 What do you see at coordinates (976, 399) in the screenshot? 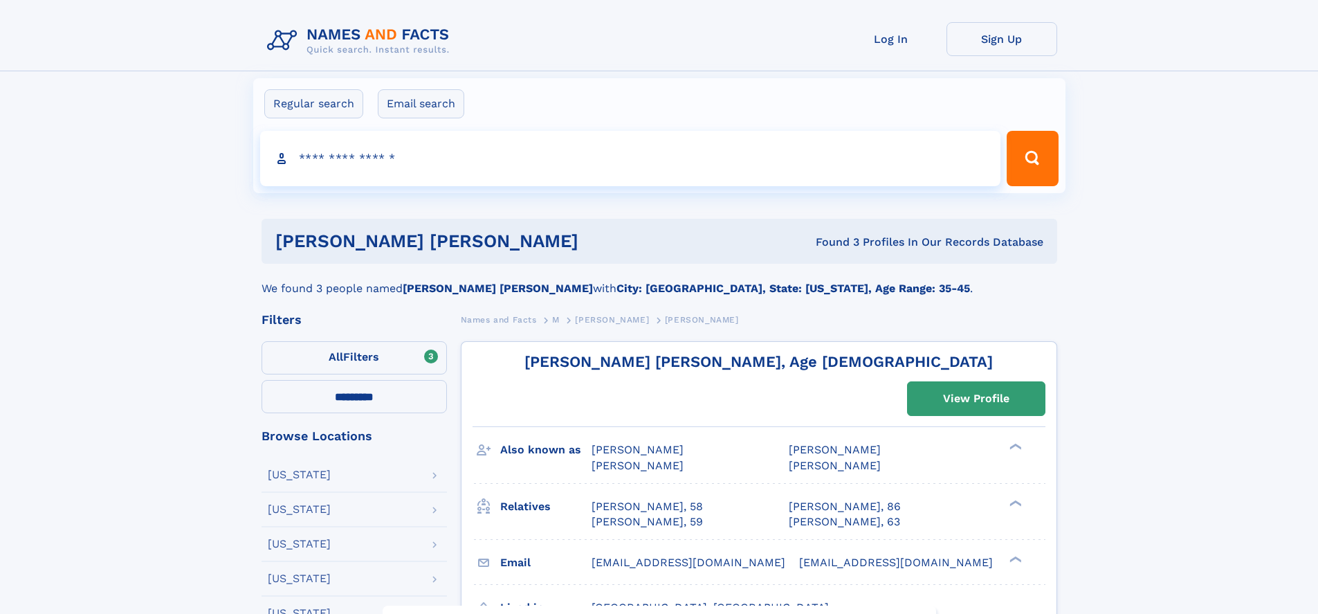
I see `div: View Profile` at bounding box center [976, 399].